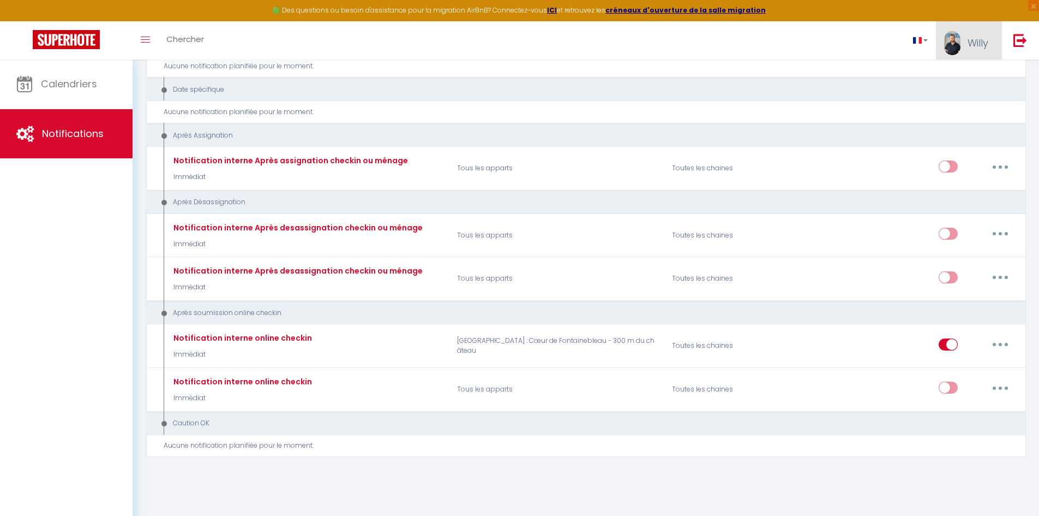  Describe the element at coordinates (185, 40) in the screenshot. I see `a: Chercher` at that location.